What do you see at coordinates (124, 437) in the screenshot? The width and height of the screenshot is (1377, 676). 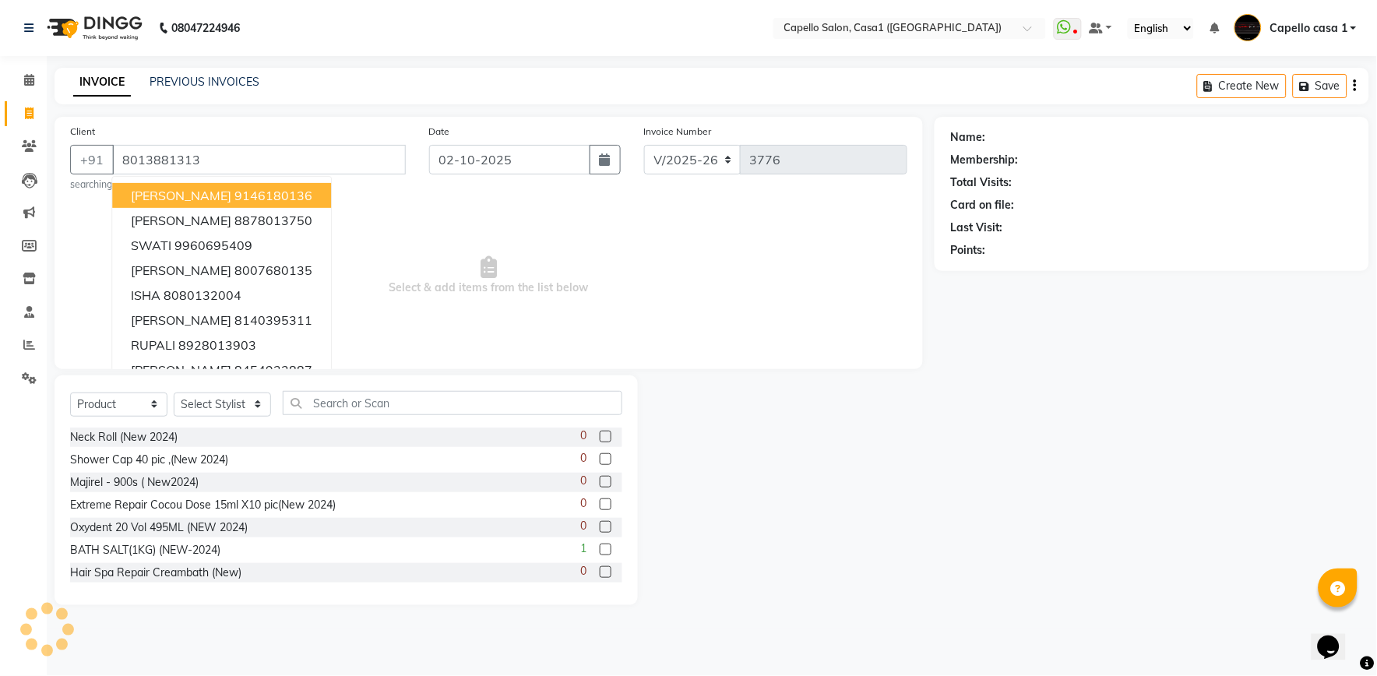 I see `div: Neck Roll (New 2024)` at bounding box center [124, 437].